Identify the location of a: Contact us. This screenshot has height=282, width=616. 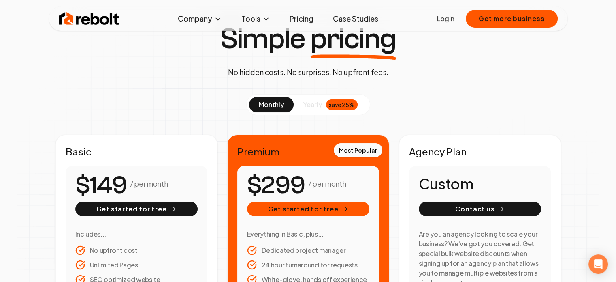
(480, 209).